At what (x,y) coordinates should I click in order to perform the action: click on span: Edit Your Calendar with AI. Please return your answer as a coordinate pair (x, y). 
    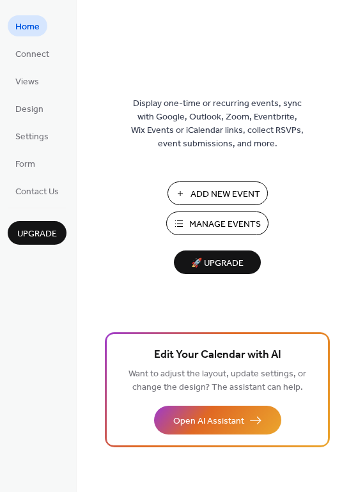
    Looking at the image, I should click on (217, 355).